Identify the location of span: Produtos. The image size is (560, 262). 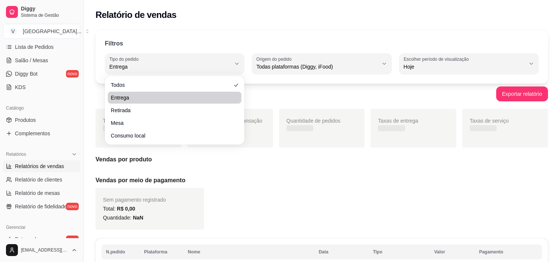
(25, 120).